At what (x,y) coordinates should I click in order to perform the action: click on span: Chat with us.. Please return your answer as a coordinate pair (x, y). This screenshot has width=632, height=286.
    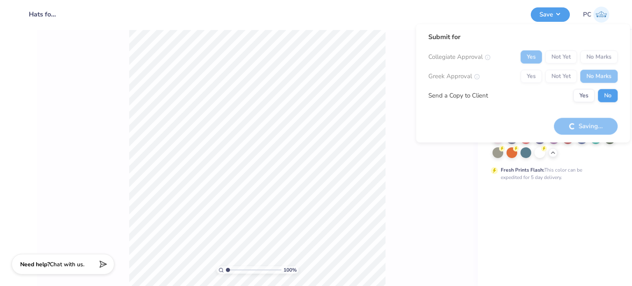
    Looking at the image, I should click on (67, 264).